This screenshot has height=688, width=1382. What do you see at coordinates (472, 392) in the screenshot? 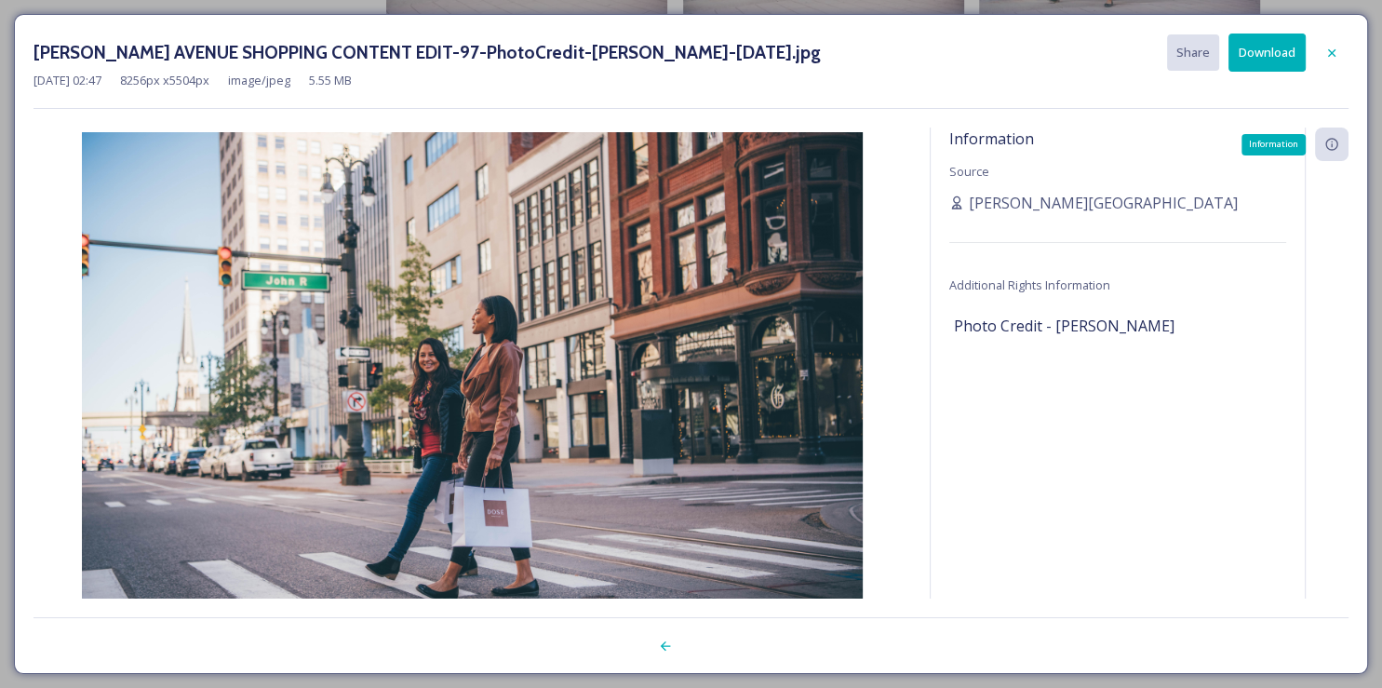
I see `img: WOODWARD%20AVENUE%20SHOPPING%20CONTENT%20EDIT-97-PhotoCredit-Justin_Milhouse_UsageExpires-Oct2024...` at bounding box center [472, 392].